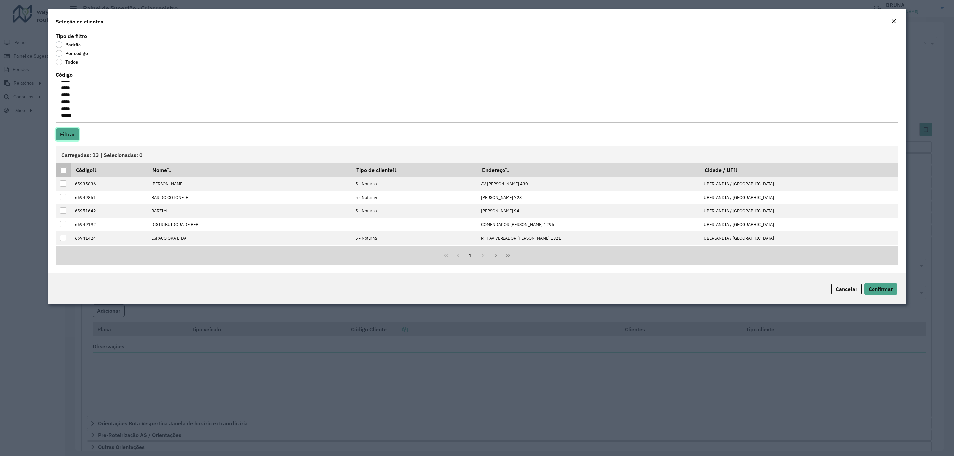  I want to click on em: Fechar, so click(893, 21).